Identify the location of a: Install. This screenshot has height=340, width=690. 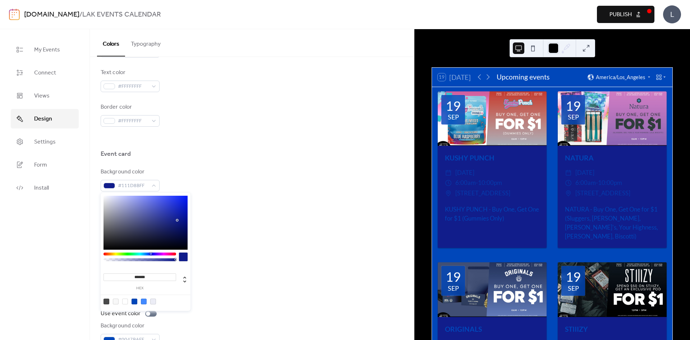
(45, 188).